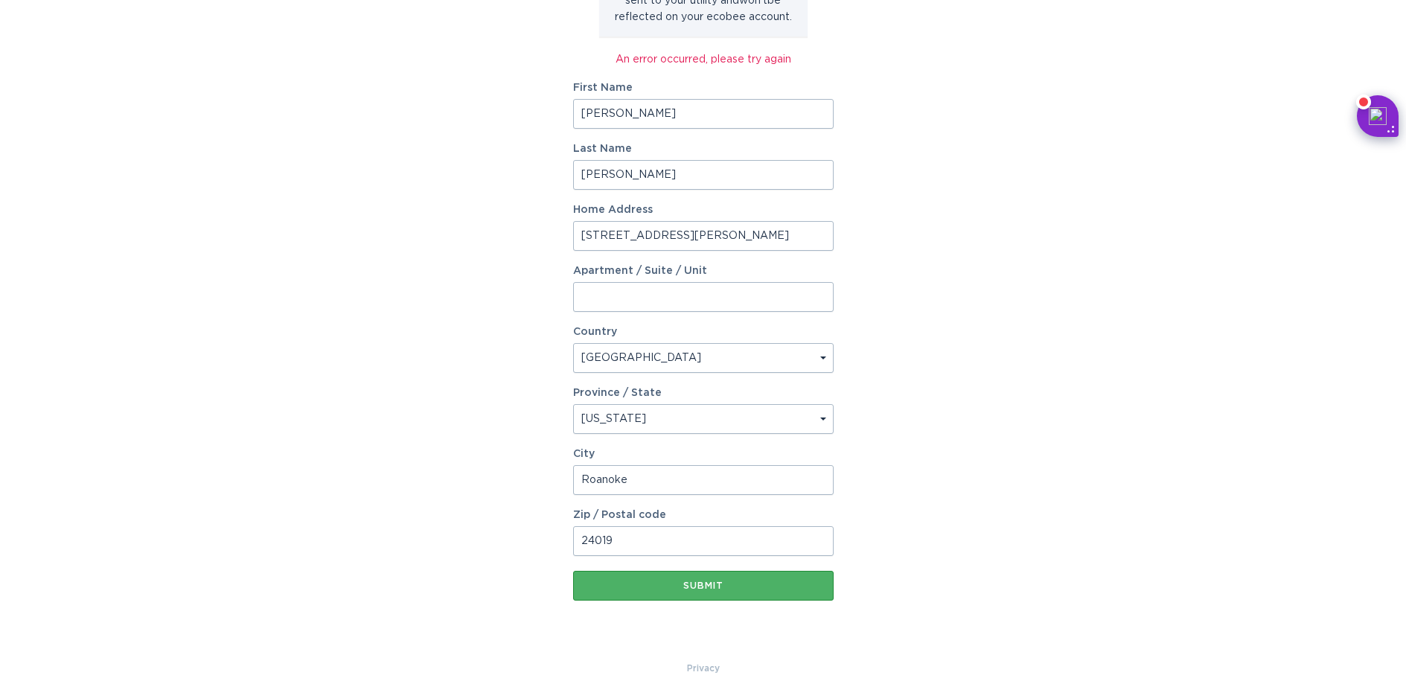 The image size is (1406, 678). I want to click on label: Province / State, so click(617, 393).